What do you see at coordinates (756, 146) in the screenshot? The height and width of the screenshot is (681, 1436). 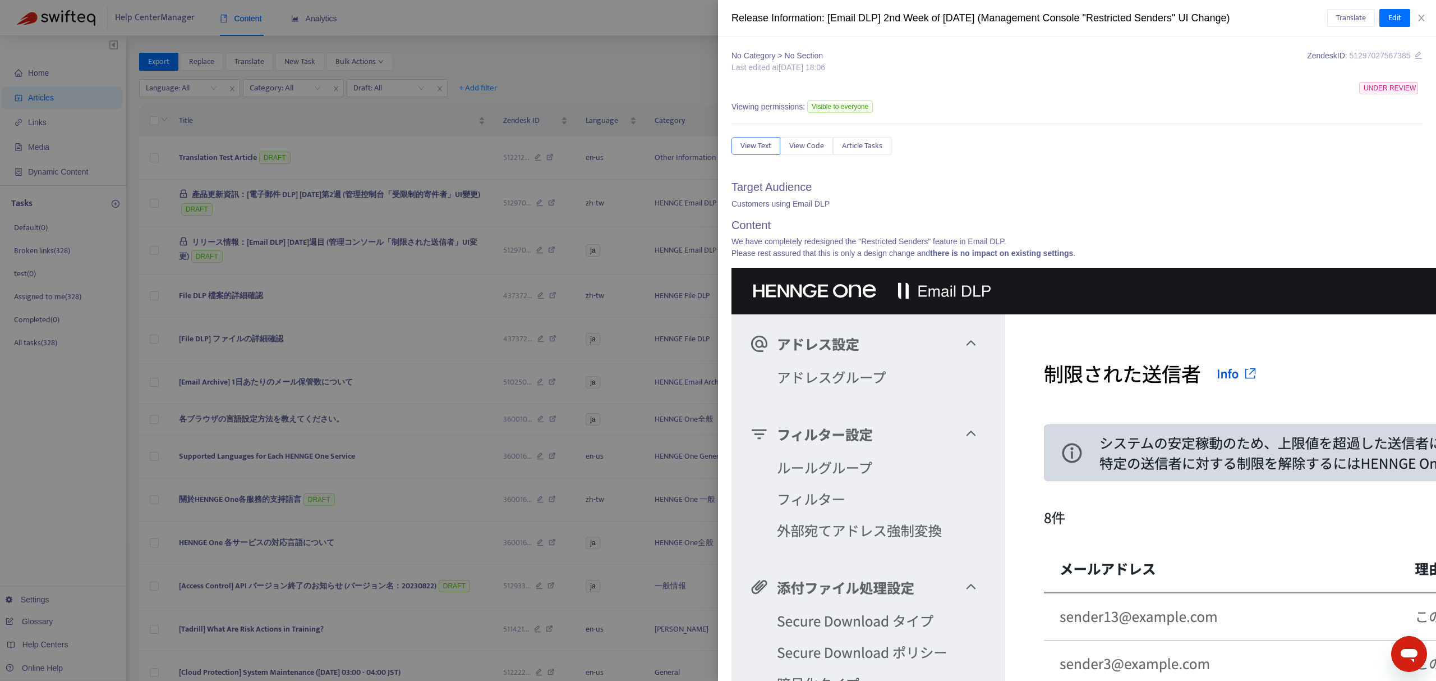 I see `button: View Text` at bounding box center [756, 146].